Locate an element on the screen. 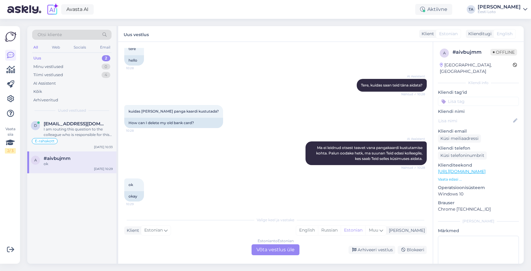 This screenshot has height=271, width=531. span: Tere, kuidas saan teid täna aidata? is located at coordinates (392, 85).